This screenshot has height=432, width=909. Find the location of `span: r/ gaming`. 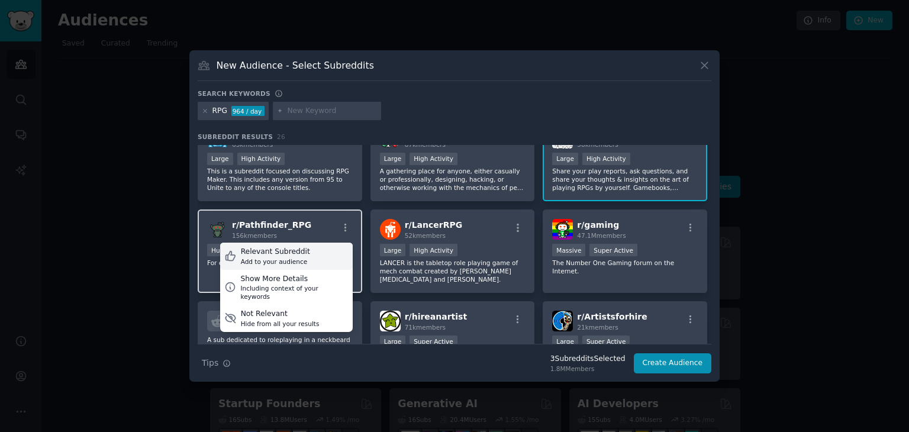

span: r/ gaming is located at coordinates (597, 225).